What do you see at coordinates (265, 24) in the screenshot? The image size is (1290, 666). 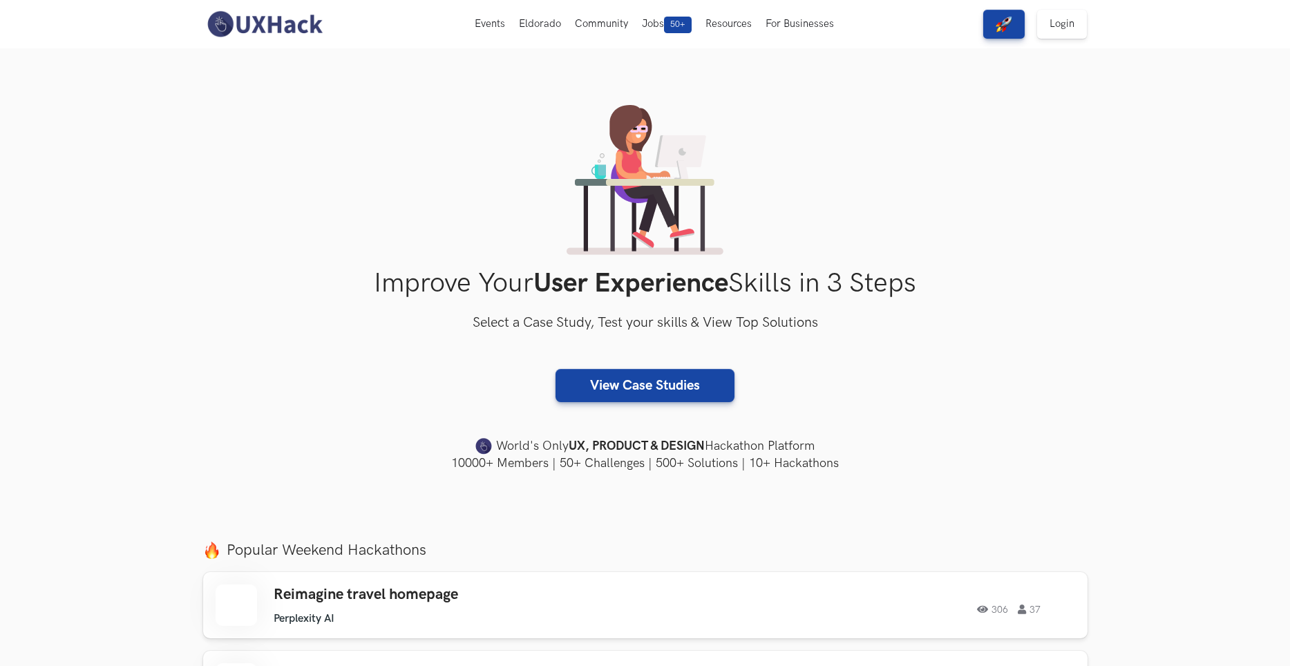 I see `img: UXHack-logo.png` at bounding box center [265, 24].